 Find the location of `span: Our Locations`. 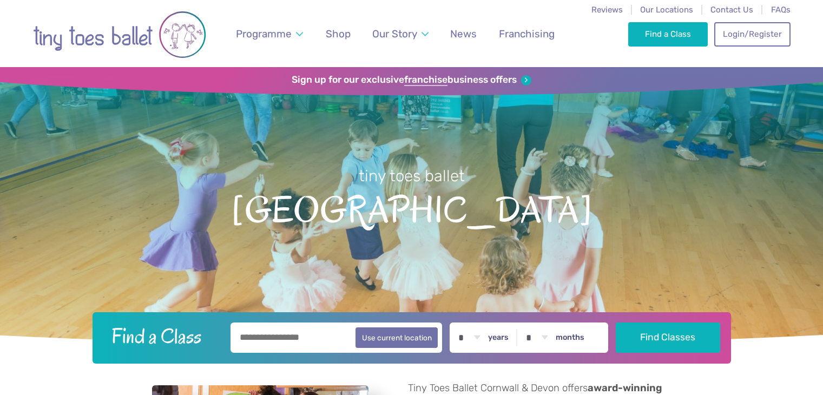

span: Our Locations is located at coordinates (667, 10).